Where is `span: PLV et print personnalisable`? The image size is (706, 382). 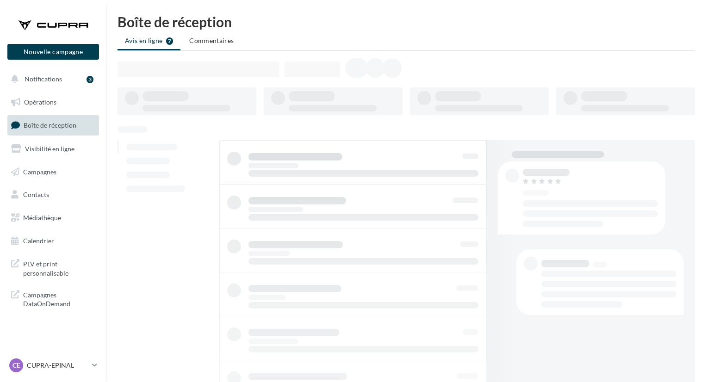 span: PLV et print personnalisable is located at coordinates (59, 267).